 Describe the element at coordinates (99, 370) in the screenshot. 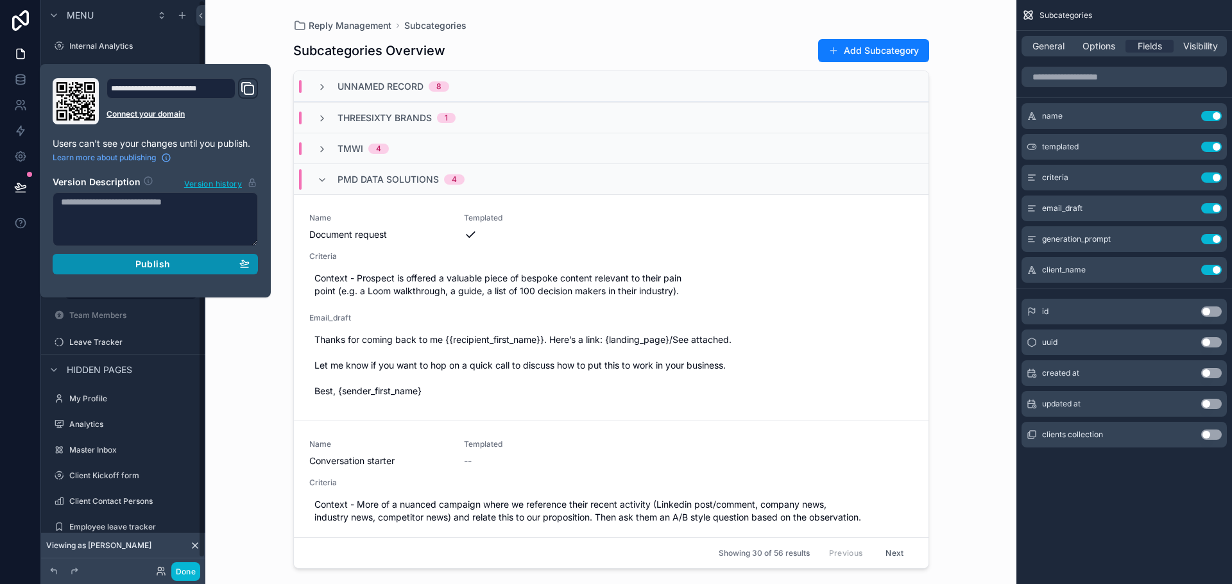

I see `span: Hidden pages` at that location.